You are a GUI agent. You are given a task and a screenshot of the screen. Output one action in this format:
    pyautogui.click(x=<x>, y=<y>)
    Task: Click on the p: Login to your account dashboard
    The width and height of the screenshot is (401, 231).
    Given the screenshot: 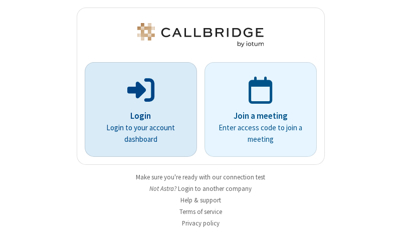 What is the action you would take?
    pyautogui.click(x=141, y=133)
    